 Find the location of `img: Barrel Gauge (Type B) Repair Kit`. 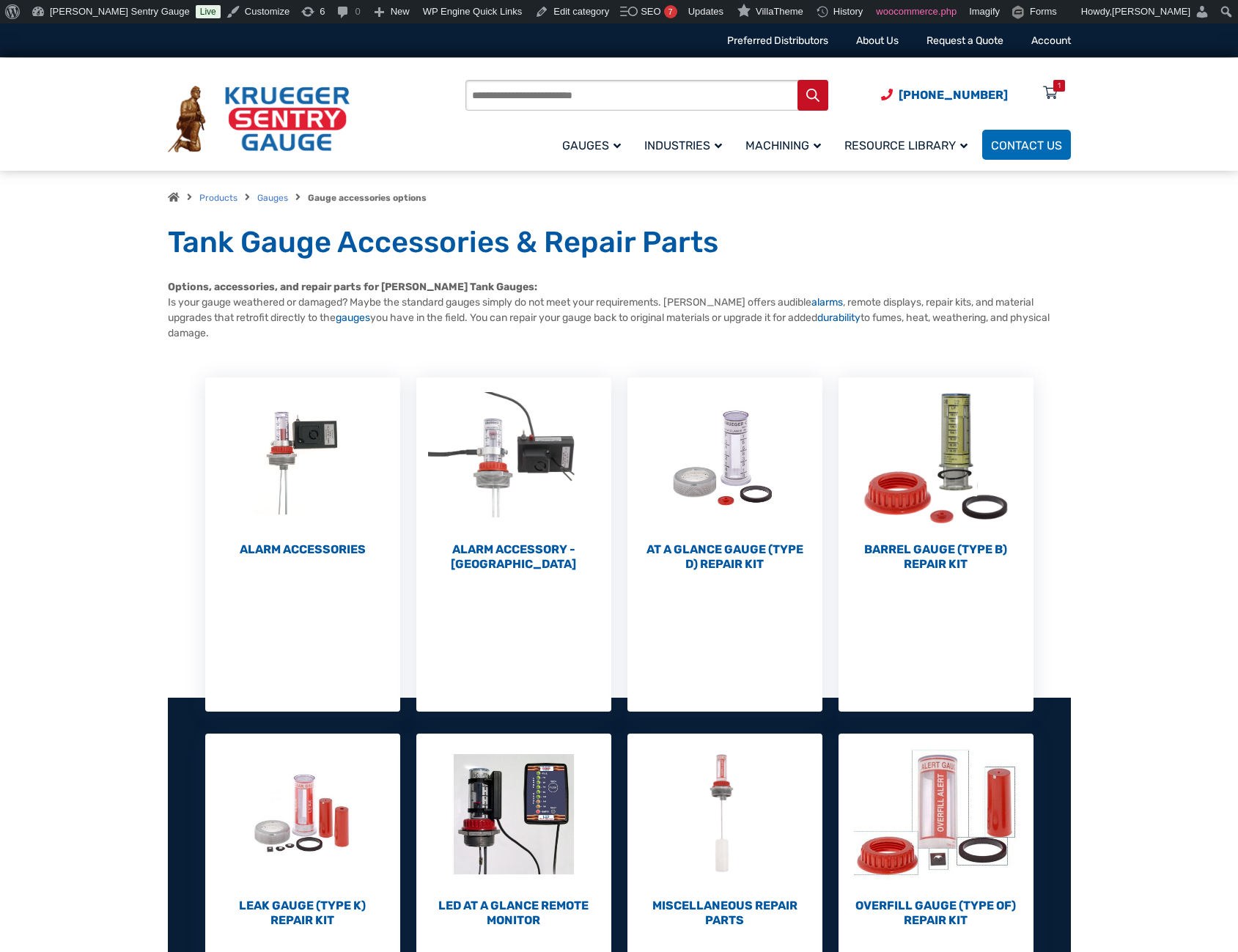

img: Barrel Gauge (Type B) Repair Kit is located at coordinates (936, 458).